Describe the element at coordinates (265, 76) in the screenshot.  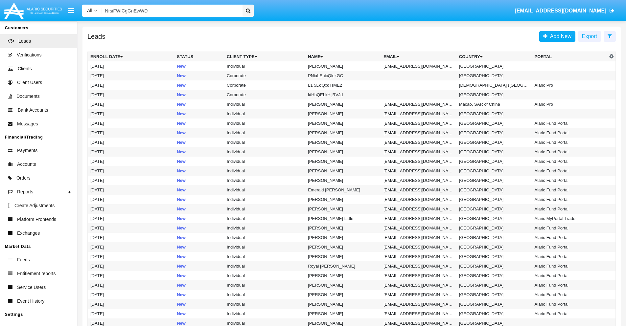
I see `td: Corporate` at that location.